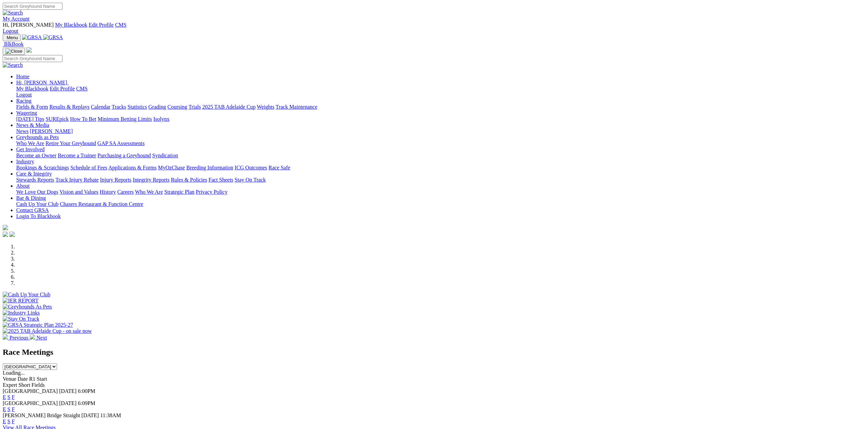 This screenshot has width=859, height=429. I want to click on img: Cash Up Your Club, so click(26, 295).